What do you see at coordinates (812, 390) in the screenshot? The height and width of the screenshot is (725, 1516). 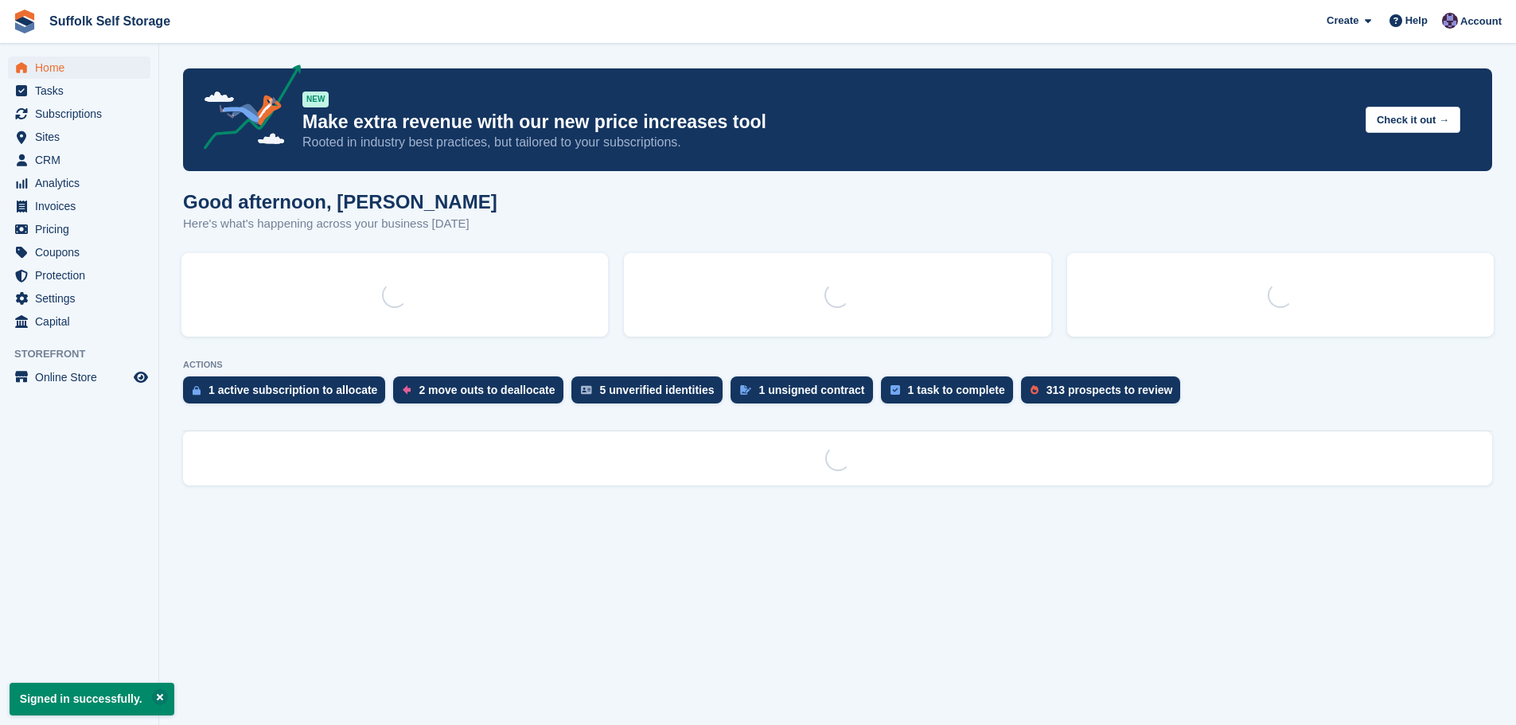 I see `div: 1 unsigned contract` at bounding box center [812, 390].